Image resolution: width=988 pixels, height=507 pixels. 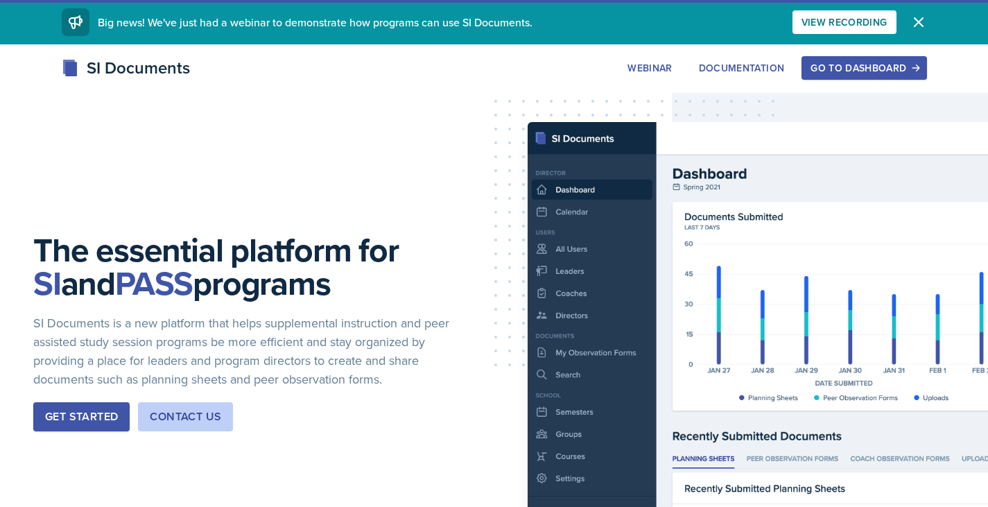 What do you see at coordinates (649, 68) in the screenshot?
I see `div: Webinar` at bounding box center [649, 68].